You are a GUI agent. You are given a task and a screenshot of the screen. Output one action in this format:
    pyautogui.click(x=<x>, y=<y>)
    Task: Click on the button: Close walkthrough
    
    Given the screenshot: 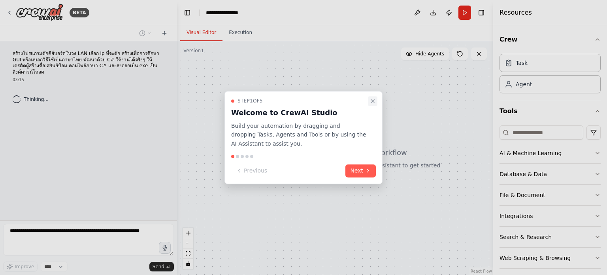 What is the action you would take?
    pyautogui.click(x=373, y=101)
    